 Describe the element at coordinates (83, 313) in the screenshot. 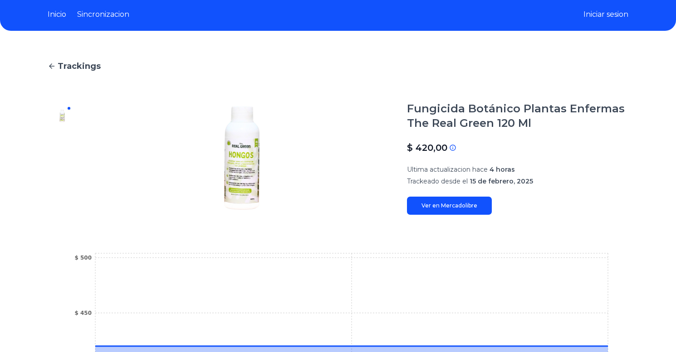

I see `tspan: $ 450` at that location.